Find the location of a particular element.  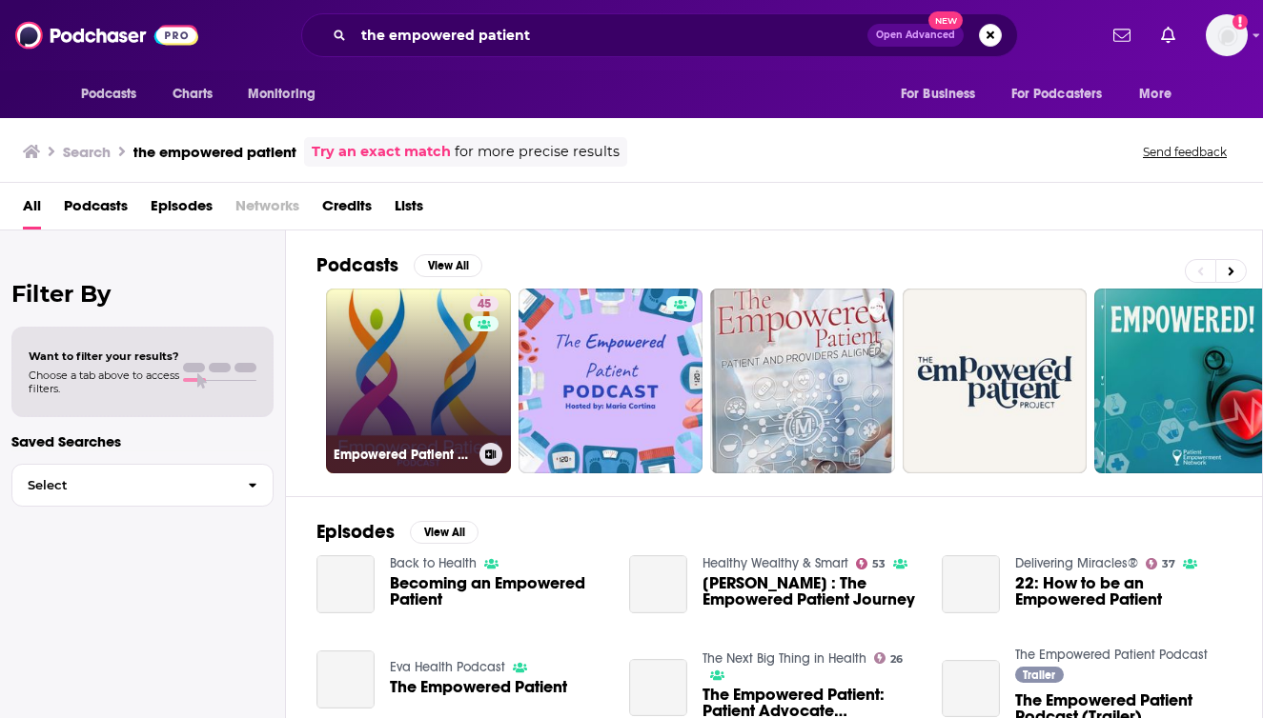

div: Search podcasts, credits, & more... is located at coordinates (659, 35).